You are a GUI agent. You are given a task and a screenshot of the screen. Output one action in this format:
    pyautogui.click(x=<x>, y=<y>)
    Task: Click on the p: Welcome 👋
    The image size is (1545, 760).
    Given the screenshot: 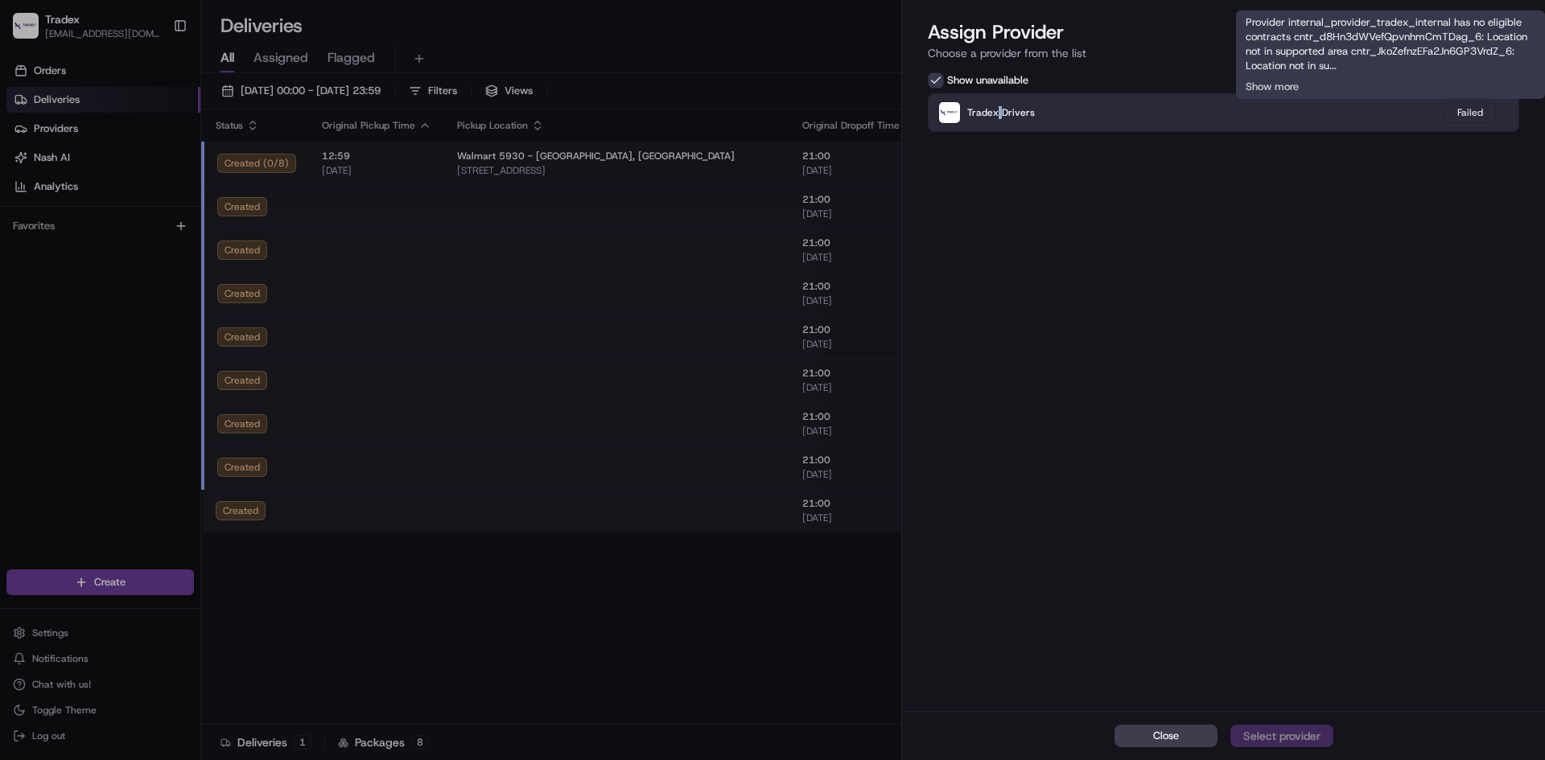 What is the action you would take?
    pyautogui.click(x=155, y=77)
    